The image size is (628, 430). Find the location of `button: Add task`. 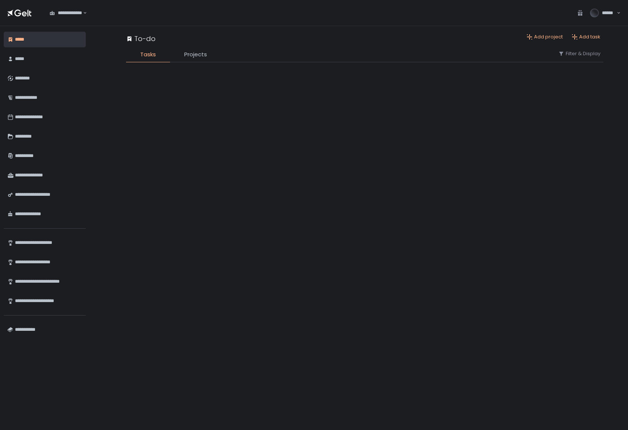

button: Add task is located at coordinates (586, 37).